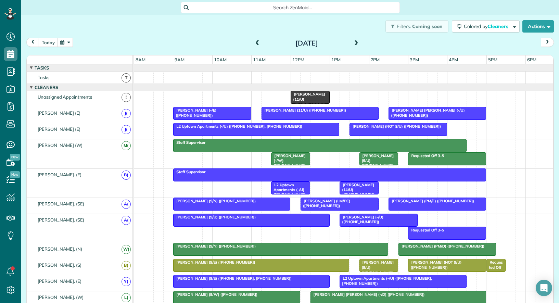  Describe the element at coordinates (220, 60) in the screenshot. I see `span: 10am` at that location.